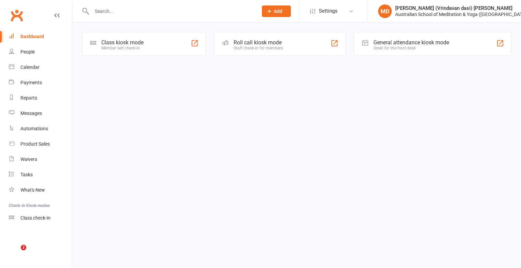 The image size is (521, 268). What do you see at coordinates (258, 48) in the screenshot?
I see `div: Staff check-in for members` at bounding box center [258, 48].